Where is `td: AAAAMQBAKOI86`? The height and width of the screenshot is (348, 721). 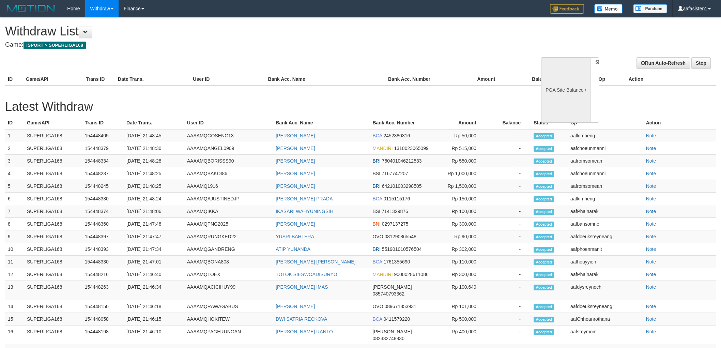
td: AAAAMQBAKOI86 is located at coordinates (229, 173).